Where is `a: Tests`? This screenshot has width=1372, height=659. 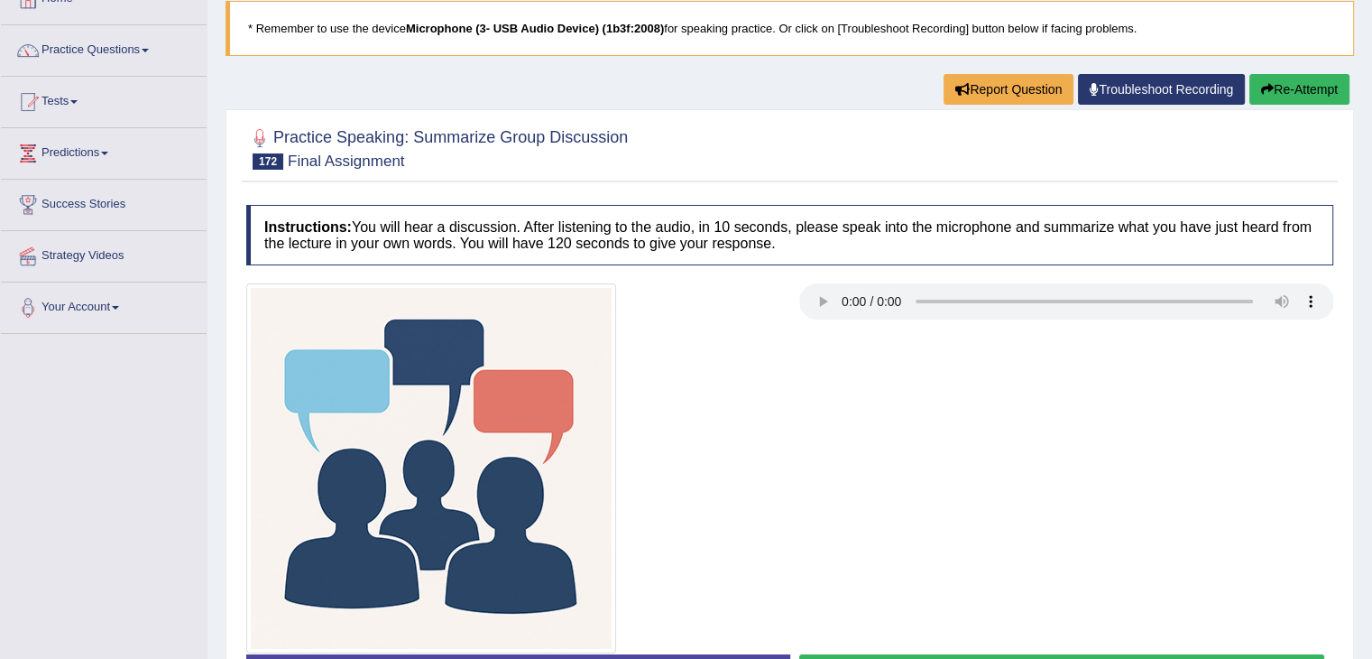 a: Tests is located at coordinates (104, 99).